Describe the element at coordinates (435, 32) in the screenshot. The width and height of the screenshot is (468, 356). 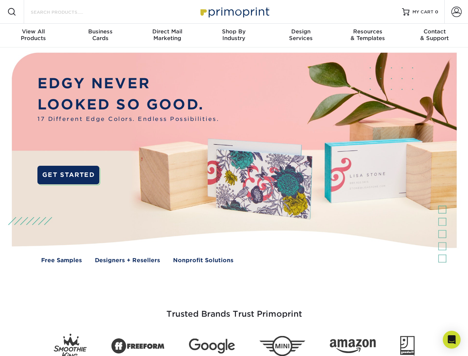
I see `span: Contact` at that location.